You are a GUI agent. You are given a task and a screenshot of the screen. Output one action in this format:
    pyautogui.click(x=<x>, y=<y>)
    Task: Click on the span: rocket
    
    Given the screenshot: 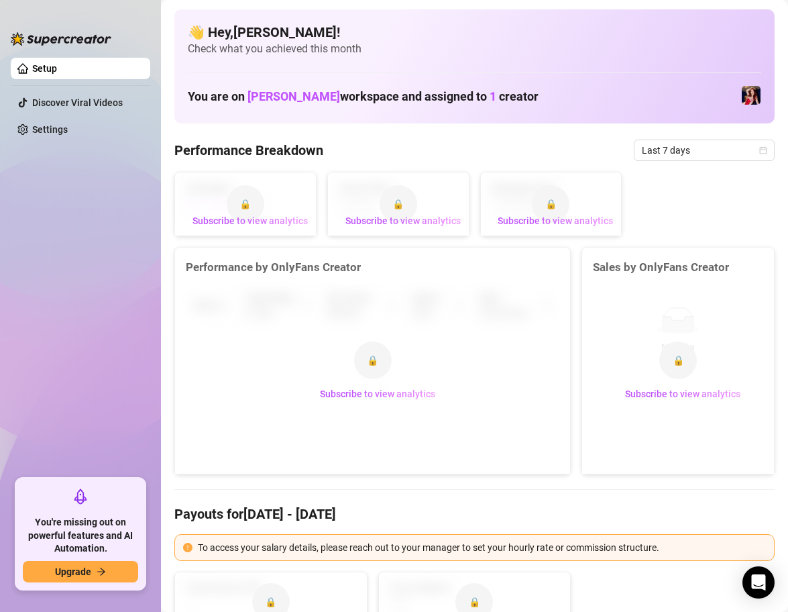 What is the action you would take?
    pyautogui.click(x=81, y=496)
    